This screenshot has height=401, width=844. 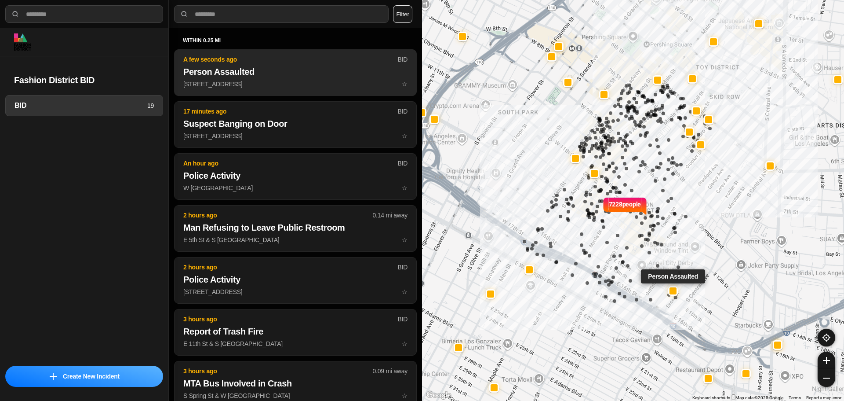 I want to click on p: 0.09 mi away, so click(x=390, y=371).